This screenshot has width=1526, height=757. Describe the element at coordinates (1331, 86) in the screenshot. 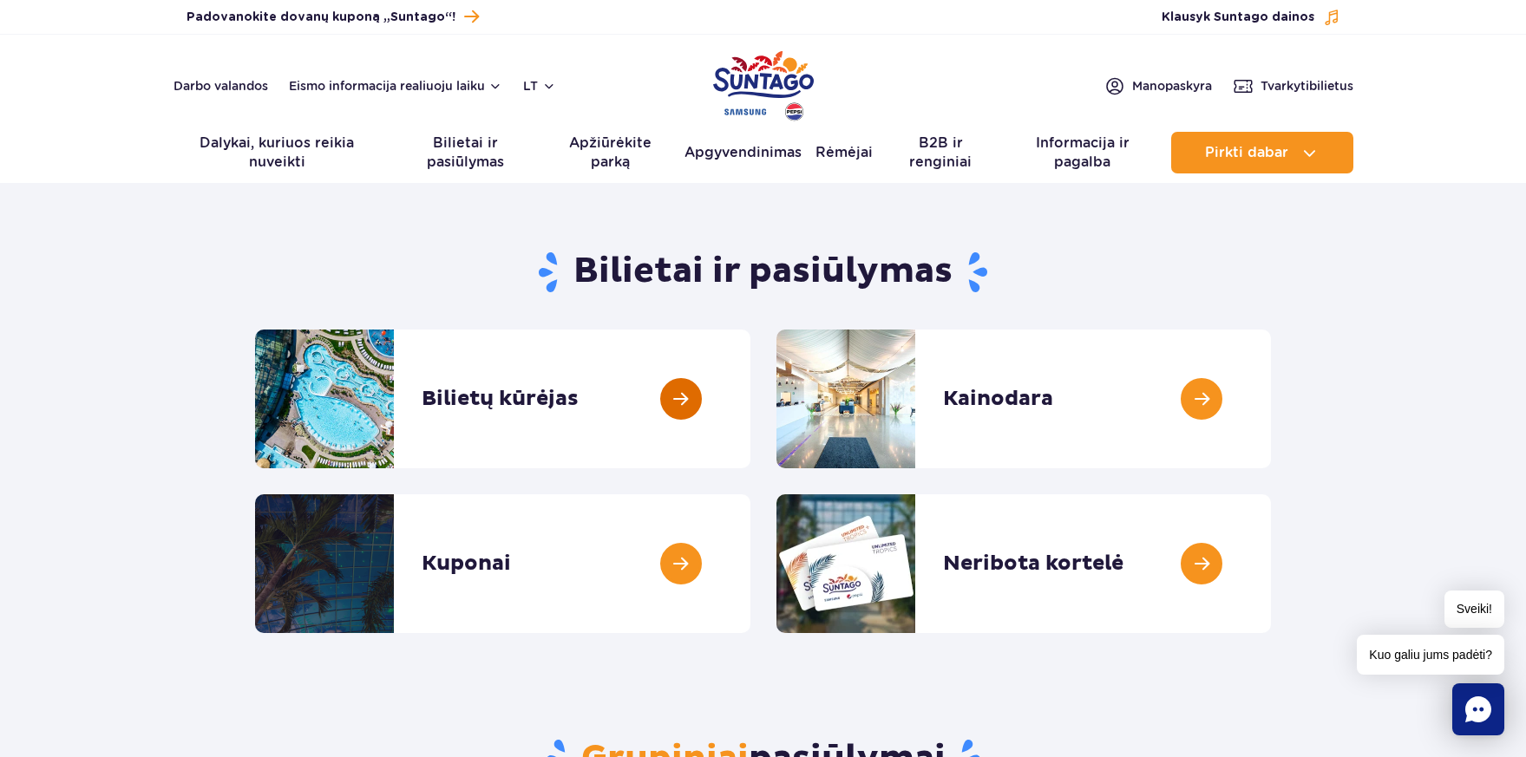

I see `font: bilietus` at that location.